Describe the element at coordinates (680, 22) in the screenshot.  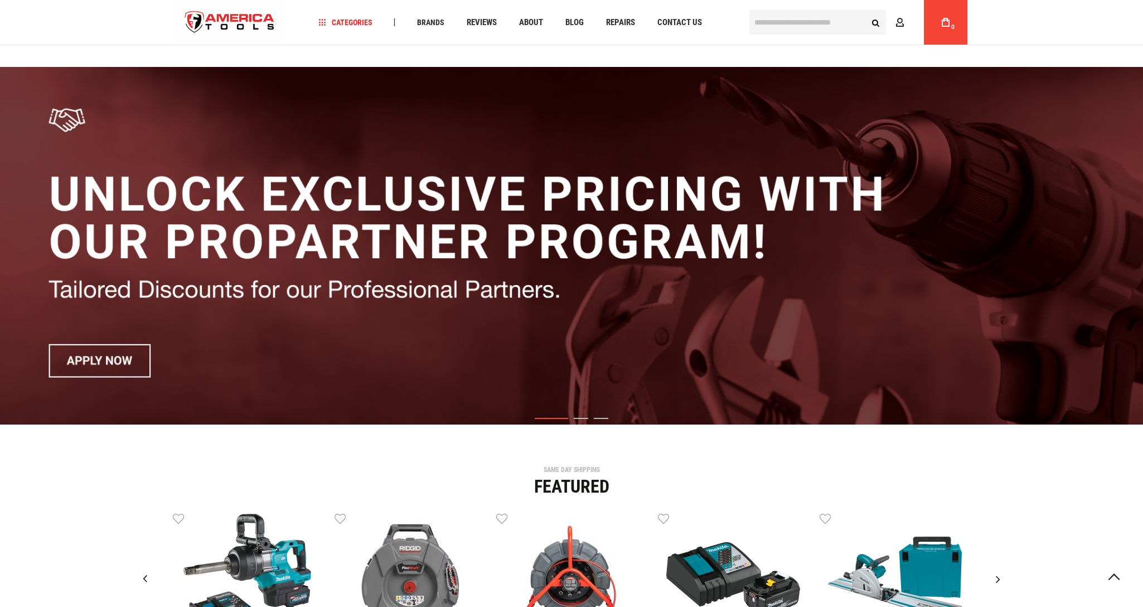
I see `a: Contact Us` at that location.